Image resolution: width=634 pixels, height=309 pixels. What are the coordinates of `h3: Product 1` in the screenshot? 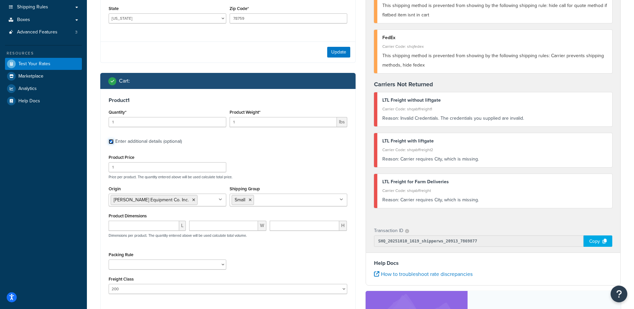 It's located at (228, 100).